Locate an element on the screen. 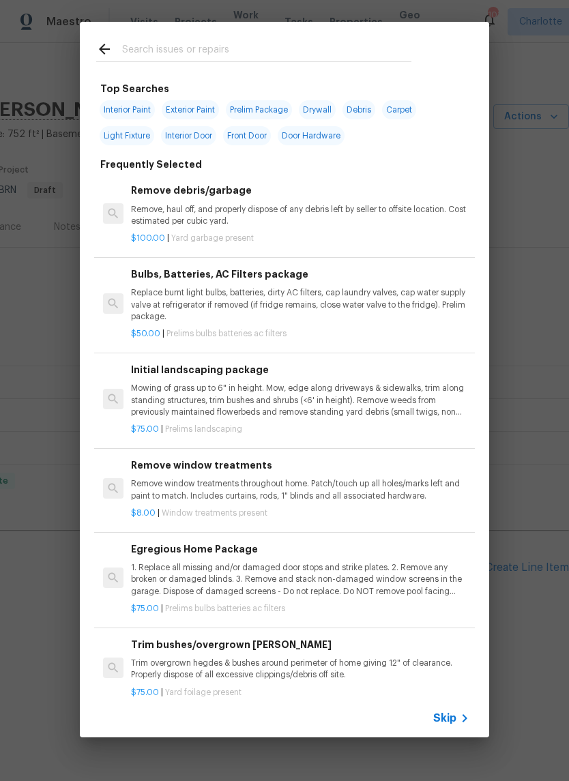 The image size is (569, 781). span: Carpet is located at coordinates (399, 110).